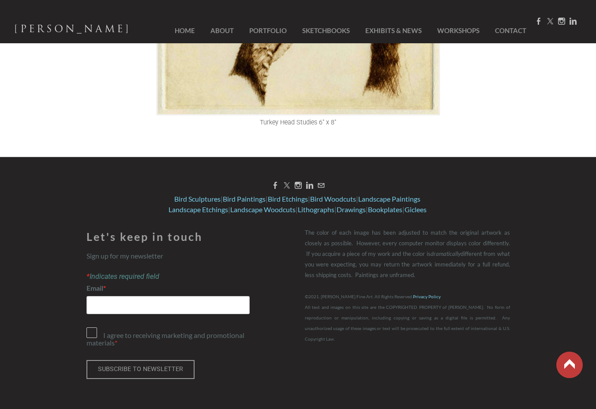 Image resolution: width=596 pixels, height=409 pixels. I want to click on a: Contact, so click(508, 30).